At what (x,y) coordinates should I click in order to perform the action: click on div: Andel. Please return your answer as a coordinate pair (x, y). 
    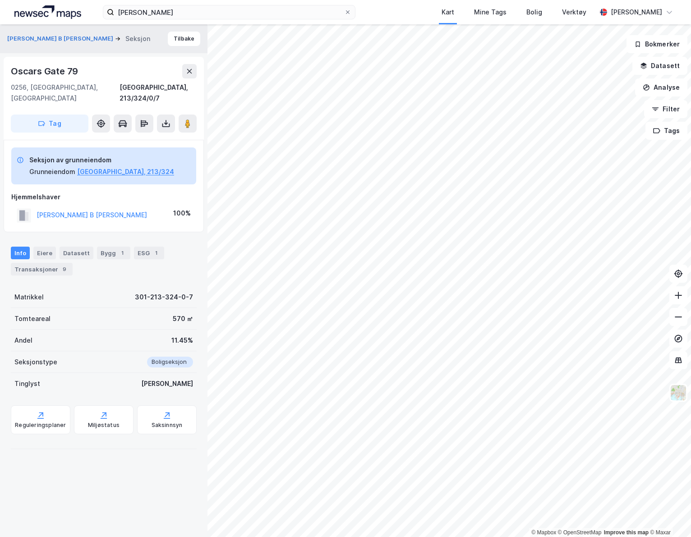
    Looking at the image, I should click on (23, 341).